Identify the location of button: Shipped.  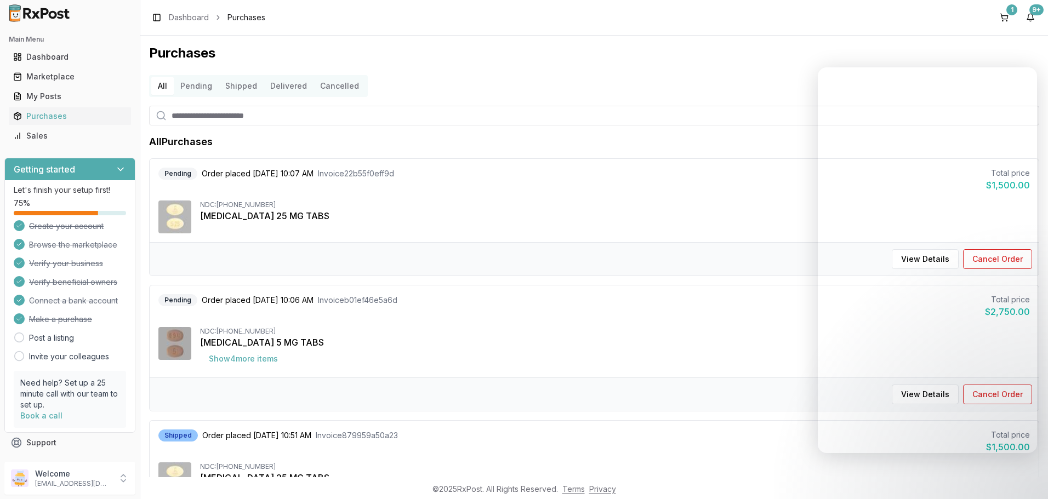
(241, 86).